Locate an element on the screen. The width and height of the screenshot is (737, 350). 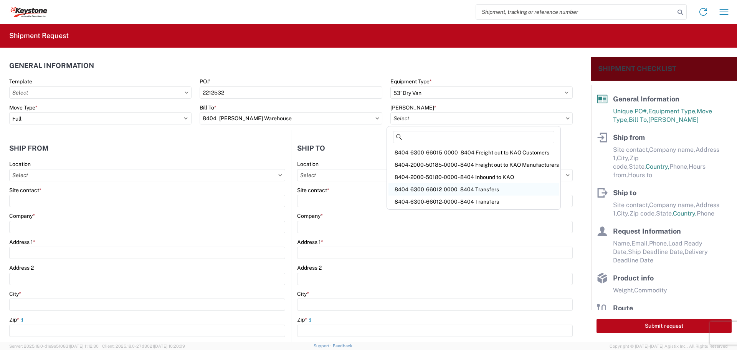
label: Bill To is located at coordinates (208, 108).